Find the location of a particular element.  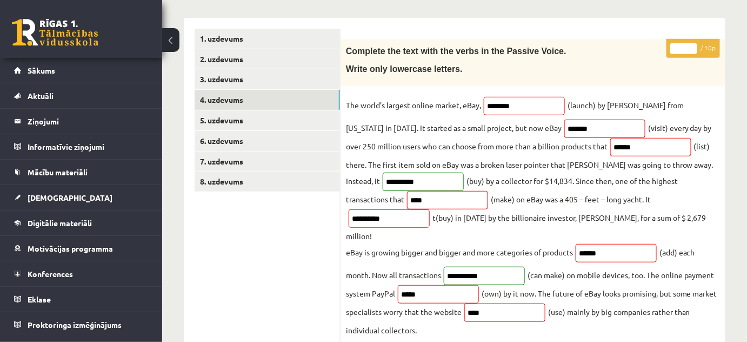

a: Rīgas 1. Tālmācības vidusskola is located at coordinates (55, 32).